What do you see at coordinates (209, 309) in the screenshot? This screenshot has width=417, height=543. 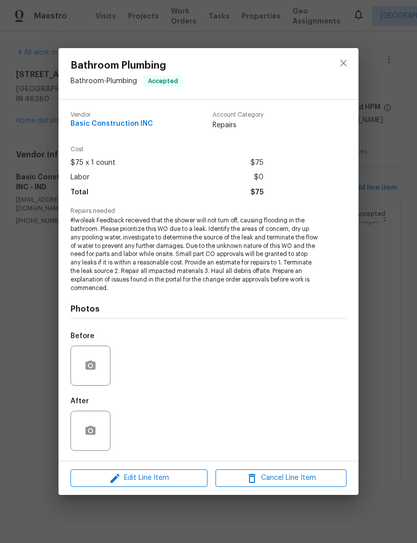 I see `h4: Photos` at bounding box center [209, 309].